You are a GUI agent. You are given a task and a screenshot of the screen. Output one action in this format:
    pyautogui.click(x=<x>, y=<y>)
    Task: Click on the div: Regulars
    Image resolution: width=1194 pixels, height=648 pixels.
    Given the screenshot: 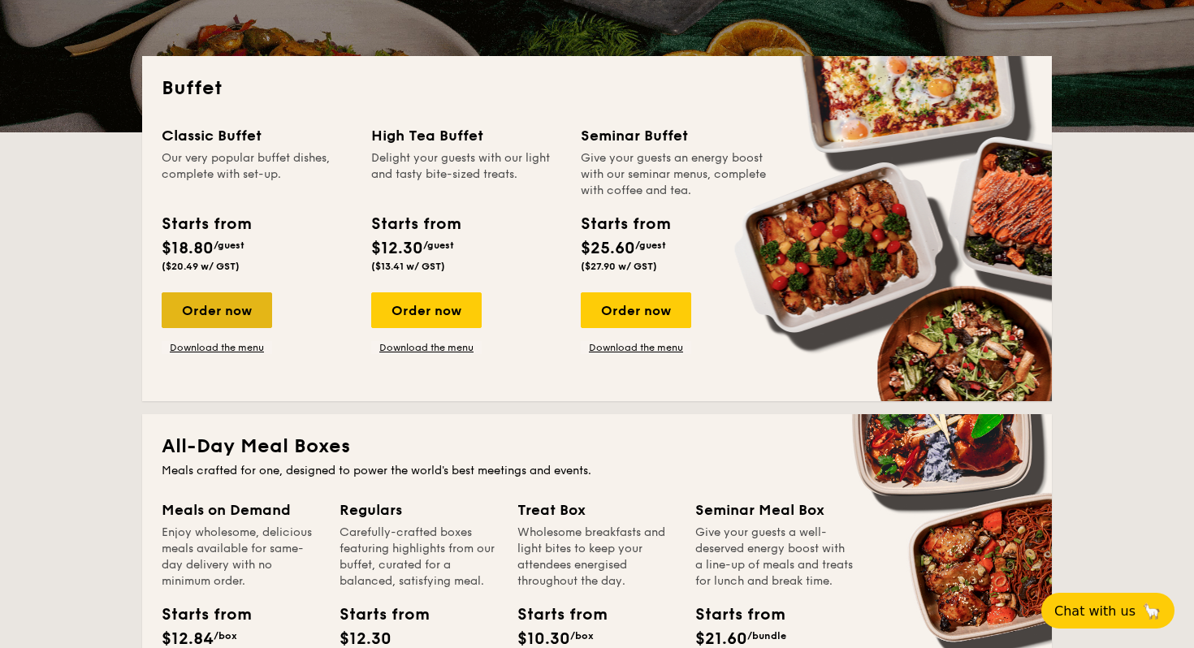 What is the action you would take?
    pyautogui.click(x=418, y=510)
    